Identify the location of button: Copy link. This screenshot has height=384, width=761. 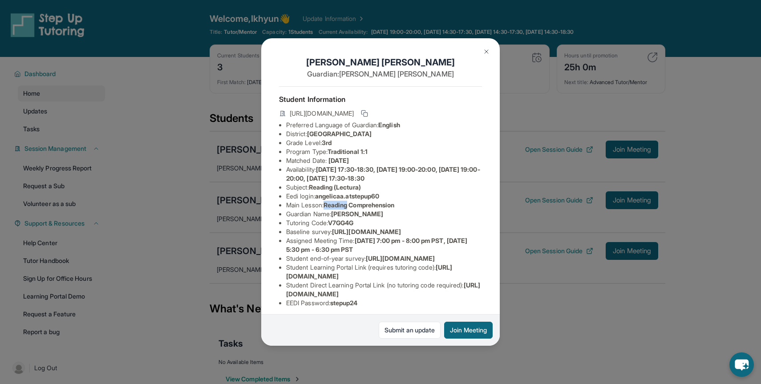
(365, 114).